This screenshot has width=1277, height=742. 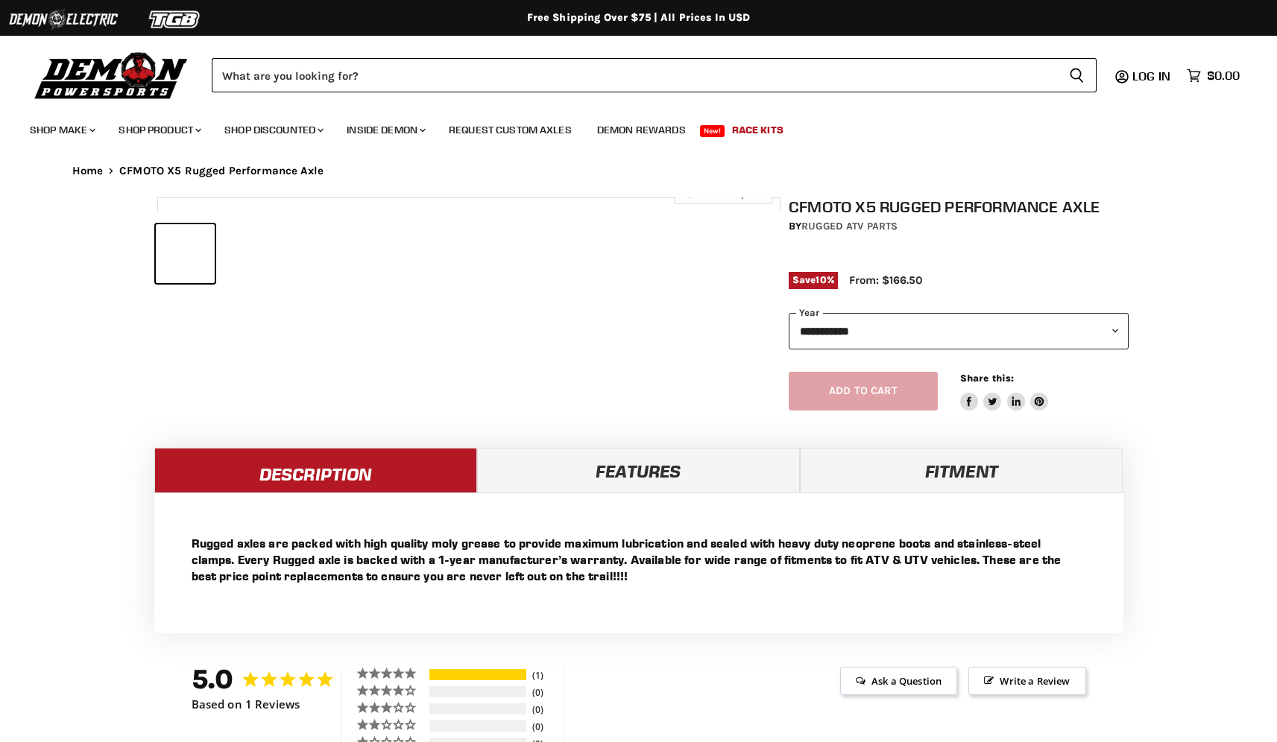 I want to click on a: Fitment, so click(x=961, y=470).